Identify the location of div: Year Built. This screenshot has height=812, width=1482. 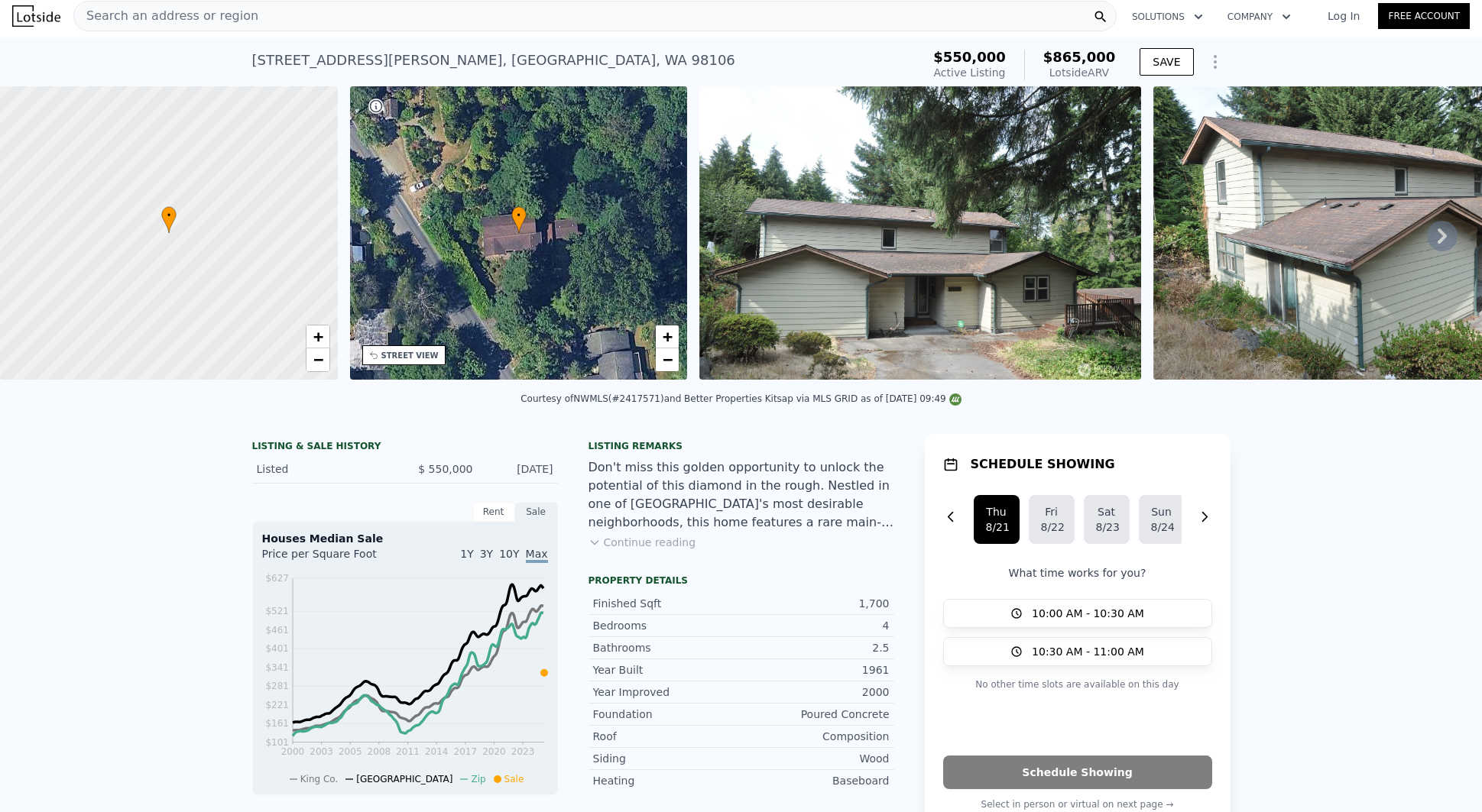
(667, 671).